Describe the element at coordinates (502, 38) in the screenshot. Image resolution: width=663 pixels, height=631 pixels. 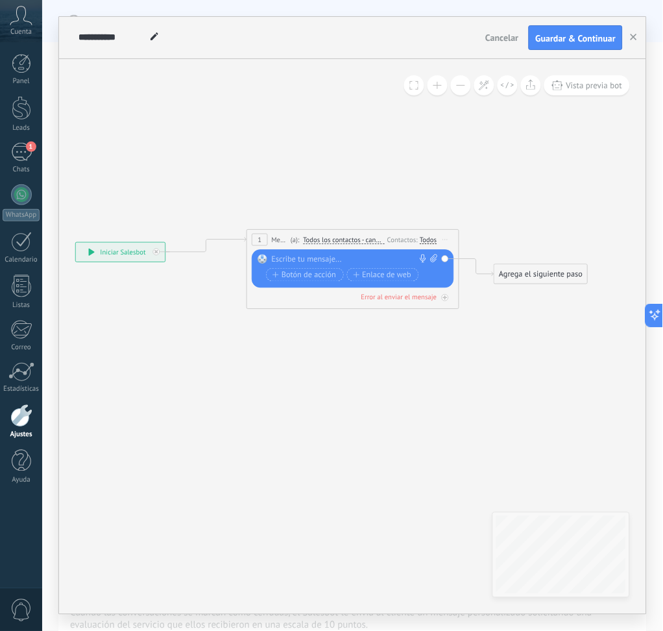
I see `span: Cancelar` at that location.